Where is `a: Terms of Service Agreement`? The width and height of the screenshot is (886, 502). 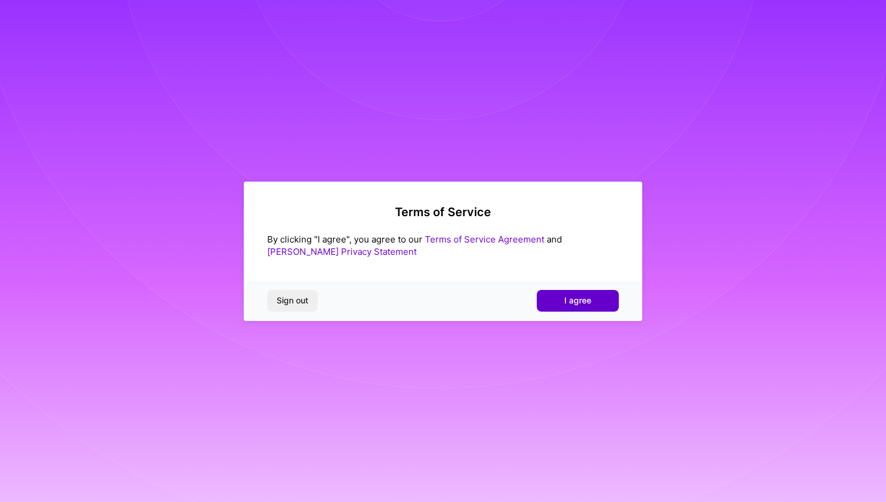
a: Terms of Service Agreement is located at coordinates (485, 239).